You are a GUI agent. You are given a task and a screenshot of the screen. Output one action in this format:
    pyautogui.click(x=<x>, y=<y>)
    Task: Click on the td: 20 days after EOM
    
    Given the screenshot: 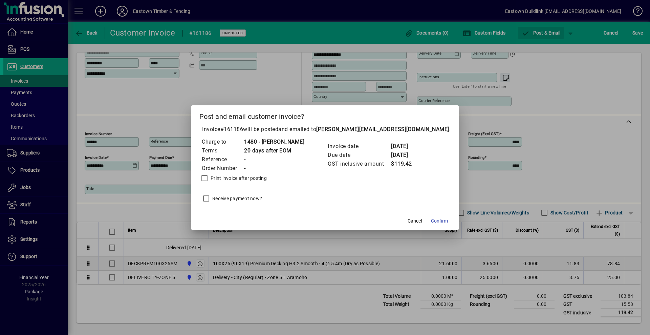 What is the action you would take?
    pyautogui.click(x=274, y=151)
    